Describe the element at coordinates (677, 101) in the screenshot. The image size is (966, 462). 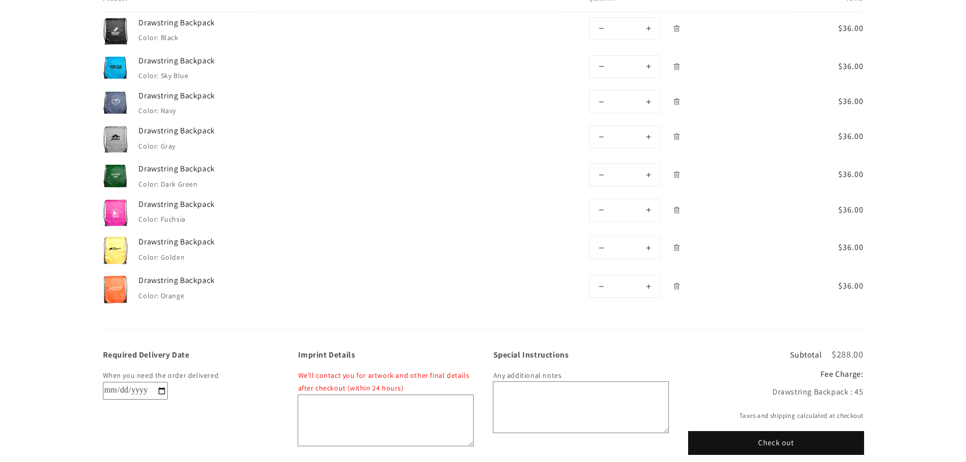
I see `a: Remove Drawstring Backpack - Navy` at that location.